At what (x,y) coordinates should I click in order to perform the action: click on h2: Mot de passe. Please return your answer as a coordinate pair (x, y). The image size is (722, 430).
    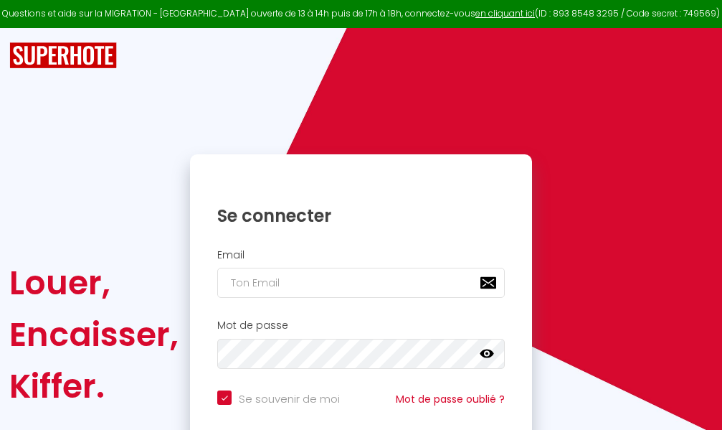
    Looking at the image, I should click on (361, 325).